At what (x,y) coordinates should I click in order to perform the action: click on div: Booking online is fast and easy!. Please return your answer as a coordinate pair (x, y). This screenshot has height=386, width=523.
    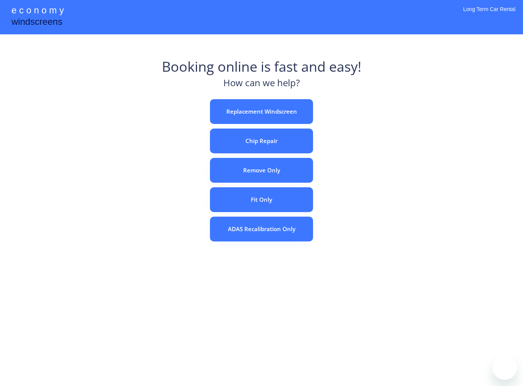
    Looking at the image, I should click on (261, 67).